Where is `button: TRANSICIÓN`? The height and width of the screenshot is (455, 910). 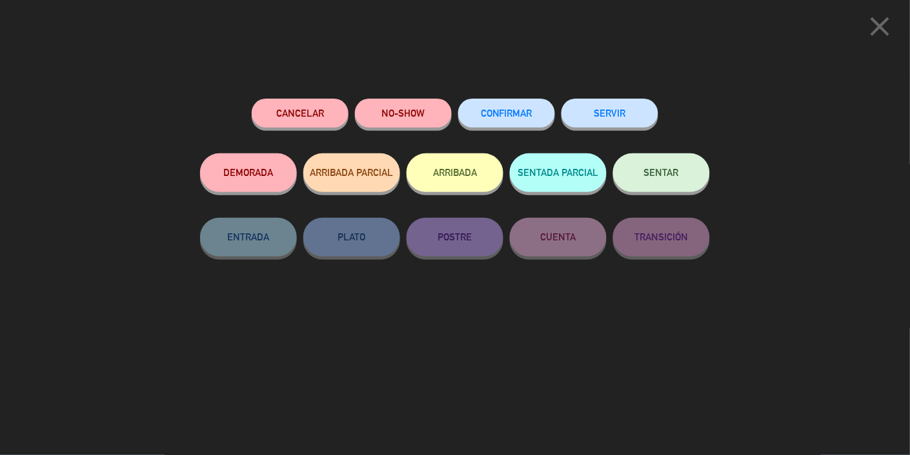
button: TRANSICIÓN is located at coordinates (661, 237).